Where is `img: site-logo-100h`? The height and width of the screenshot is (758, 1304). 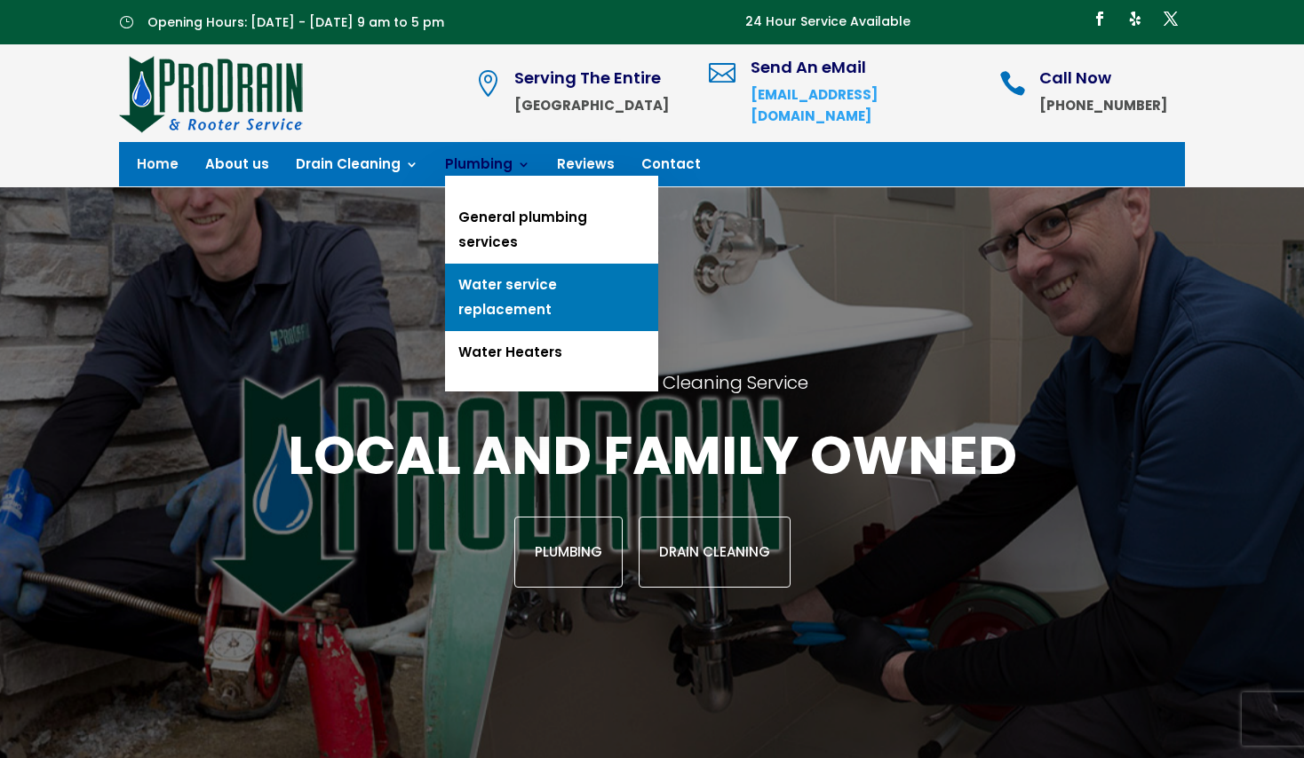 img: site-logo-100h is located at coordinates (211, 93).